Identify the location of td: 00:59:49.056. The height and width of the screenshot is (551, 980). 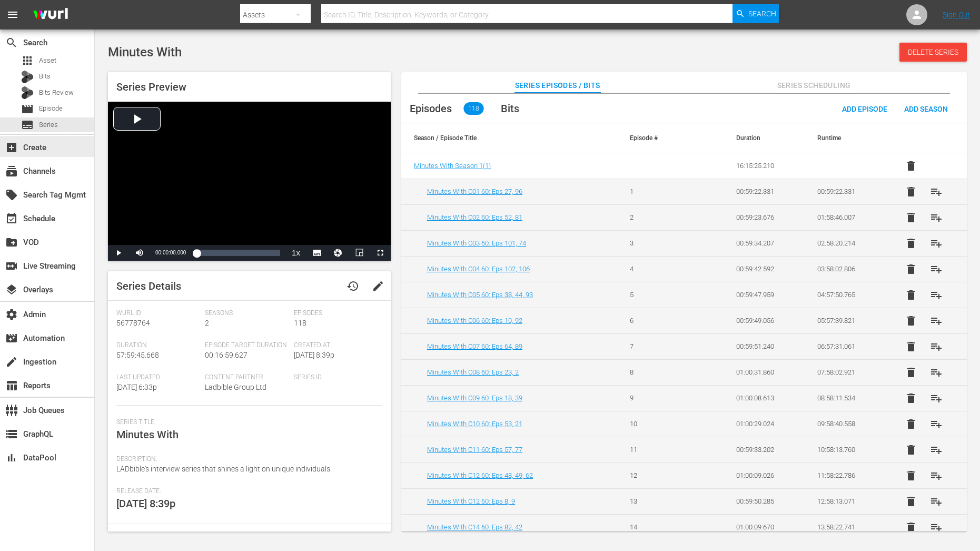
(764, 320).